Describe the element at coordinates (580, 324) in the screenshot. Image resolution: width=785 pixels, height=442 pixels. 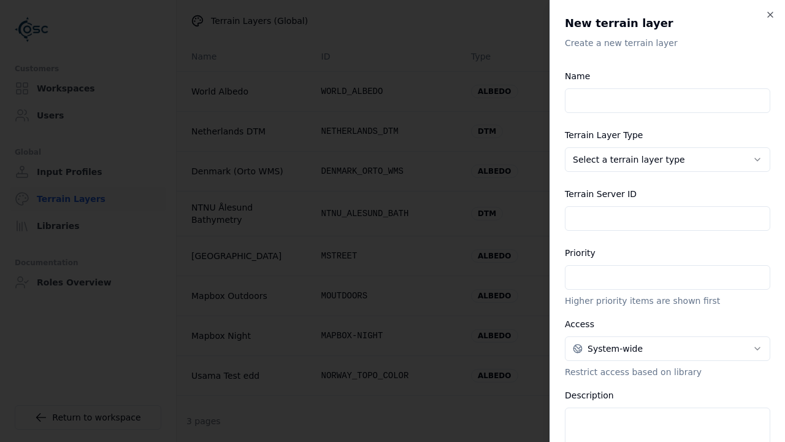
I see `label: Access` at that location.